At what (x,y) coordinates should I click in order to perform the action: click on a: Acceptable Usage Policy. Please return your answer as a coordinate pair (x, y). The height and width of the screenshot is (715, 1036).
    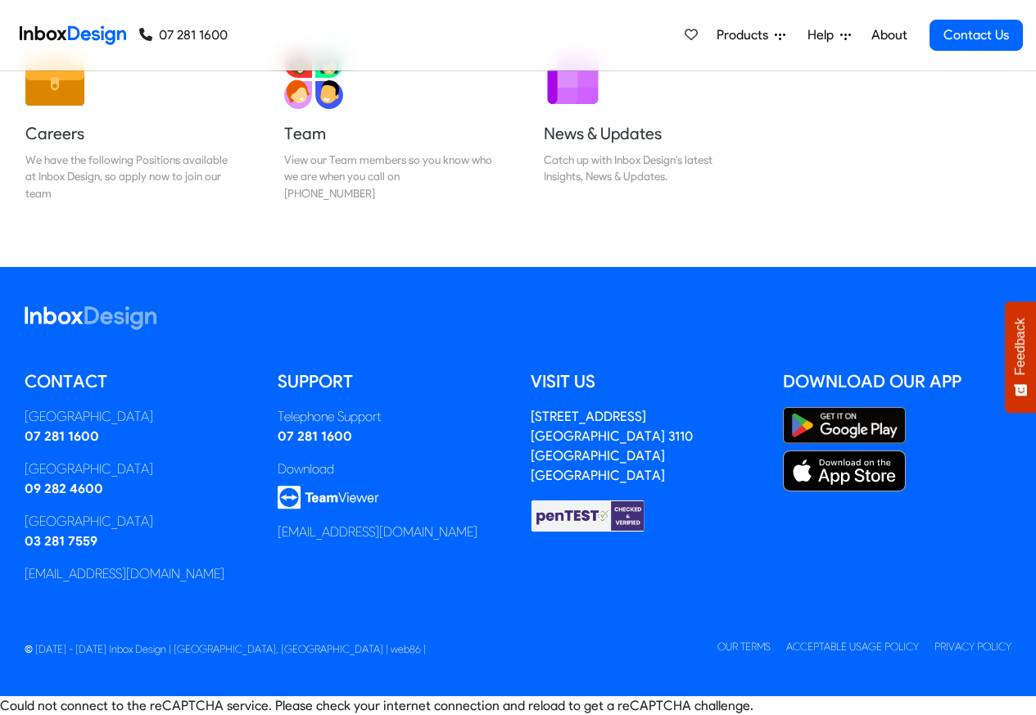
    Looking at the image, I should click on (852, 646).